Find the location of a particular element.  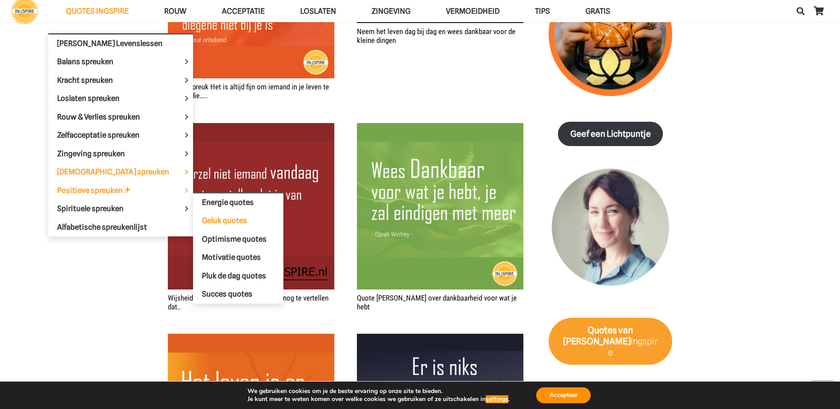

span: ROUW is located at coordinates (175, 11).